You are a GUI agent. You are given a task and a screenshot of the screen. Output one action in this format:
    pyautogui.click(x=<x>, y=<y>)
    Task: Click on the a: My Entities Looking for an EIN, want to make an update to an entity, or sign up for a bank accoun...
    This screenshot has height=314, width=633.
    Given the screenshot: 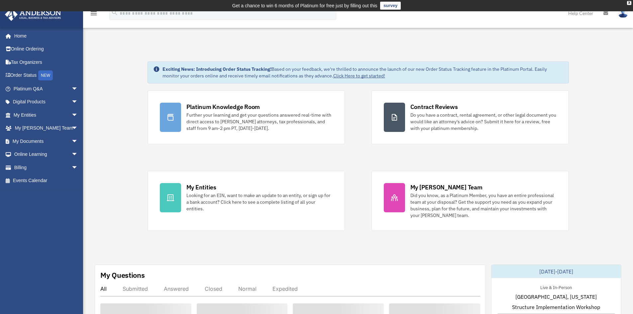 What is the action you would take?
    pyautogui.click(x=246, y=201)
    